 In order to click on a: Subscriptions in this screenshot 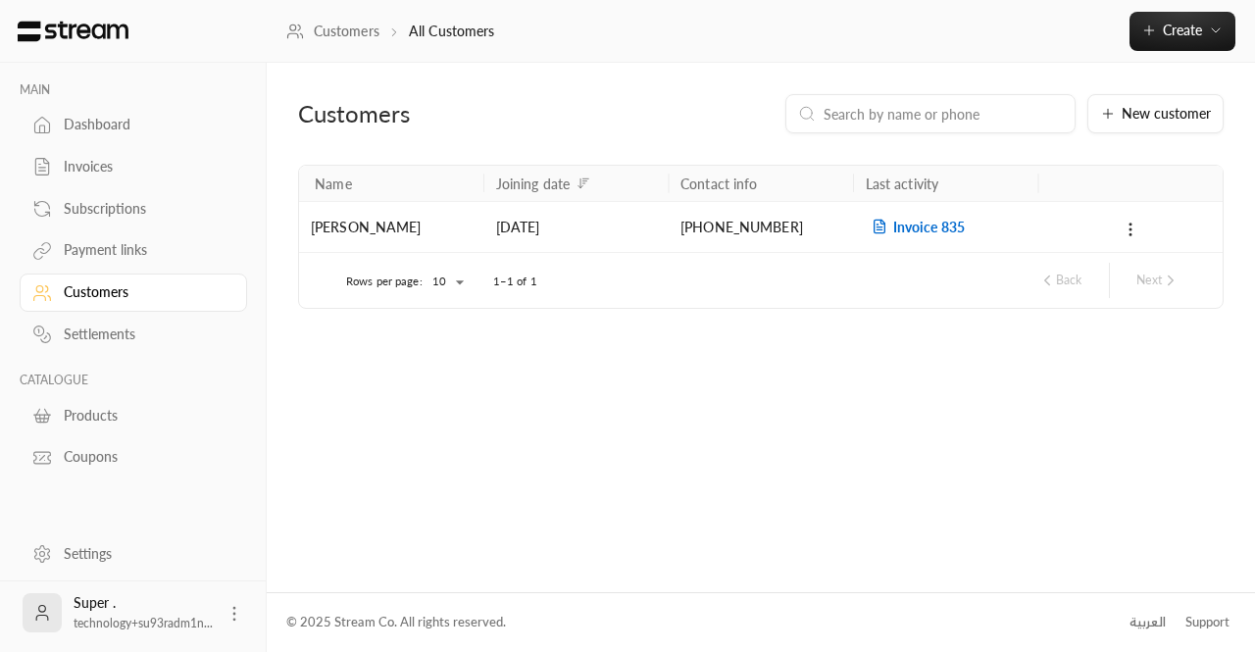, I will do `click(133, 208)`.